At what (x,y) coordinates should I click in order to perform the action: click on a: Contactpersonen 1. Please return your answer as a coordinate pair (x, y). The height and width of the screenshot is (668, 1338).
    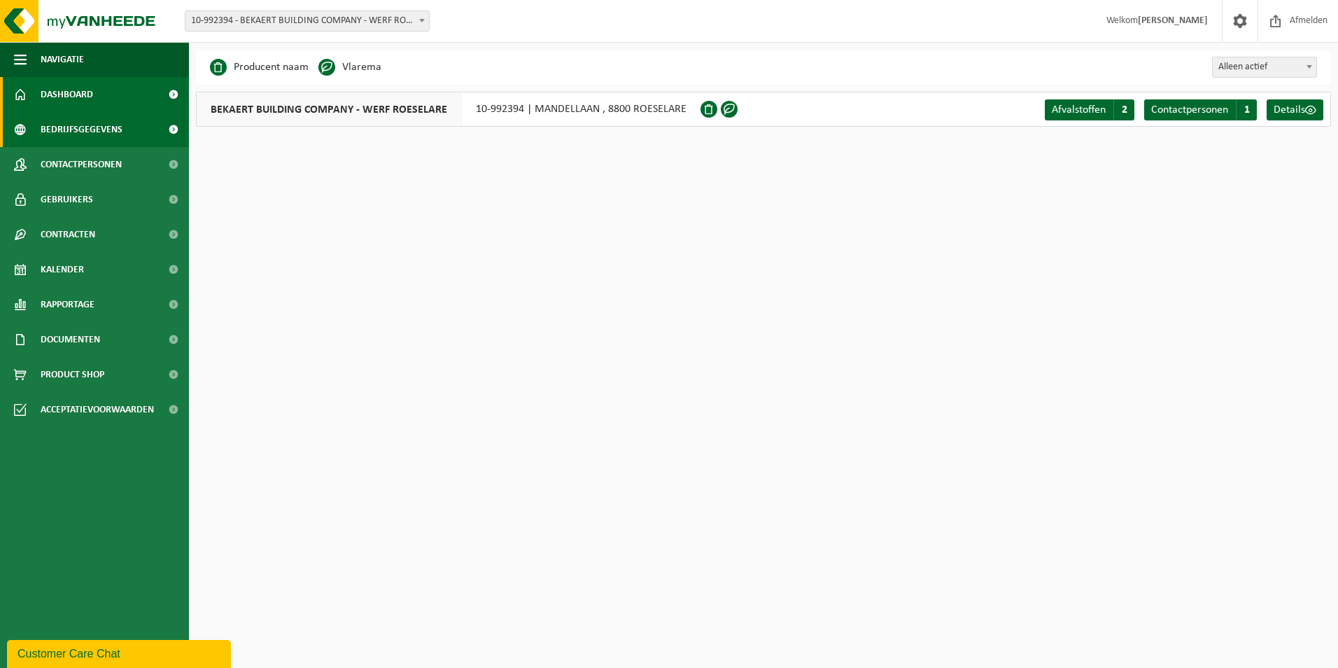
    Looking at the image, I should click on (1200, 110).